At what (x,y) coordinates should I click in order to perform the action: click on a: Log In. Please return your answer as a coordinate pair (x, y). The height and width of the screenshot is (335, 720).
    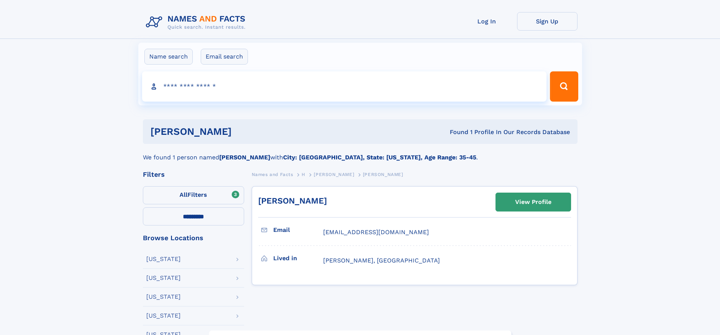
    Looking at the image, I should click on (487, 21).